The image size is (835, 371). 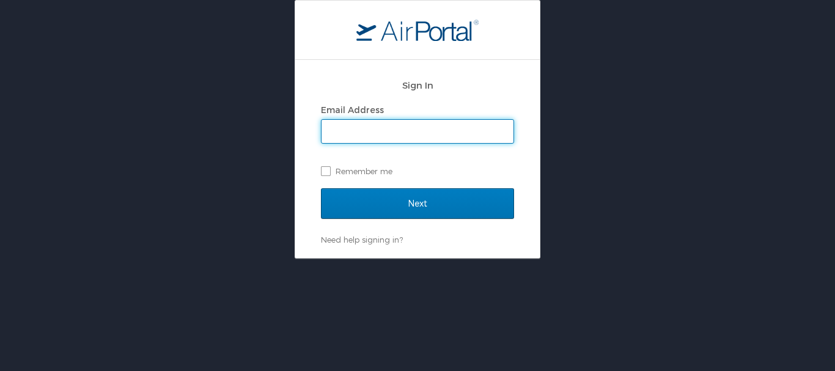 I want to click on h2: Sign In, so click(x=417, y=85).